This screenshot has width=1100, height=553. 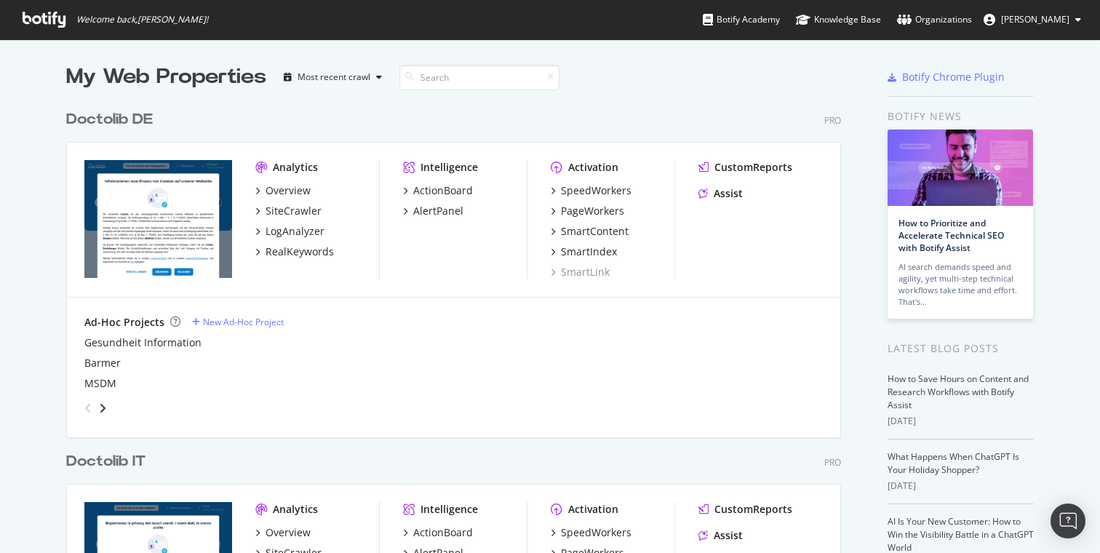 I want to click on div: Latest Blog Posts, so click(x=961, y=349).